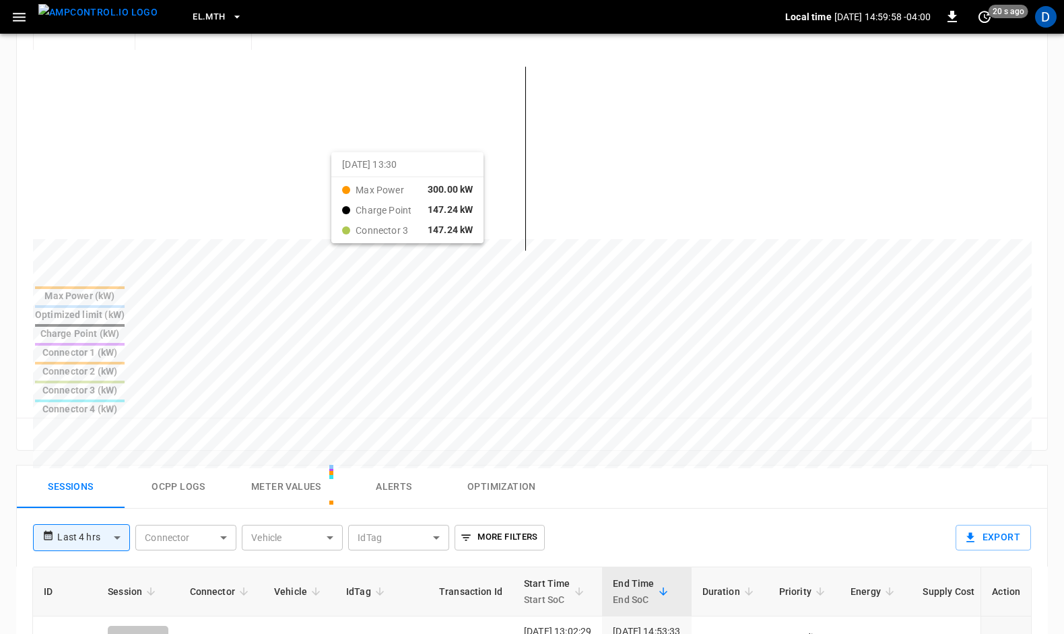 The width and height of the screenshot is (1064, 634). Describe the element at coordinates (985, 17) in the screenshot. I see `button: set refresh interval` at that location.